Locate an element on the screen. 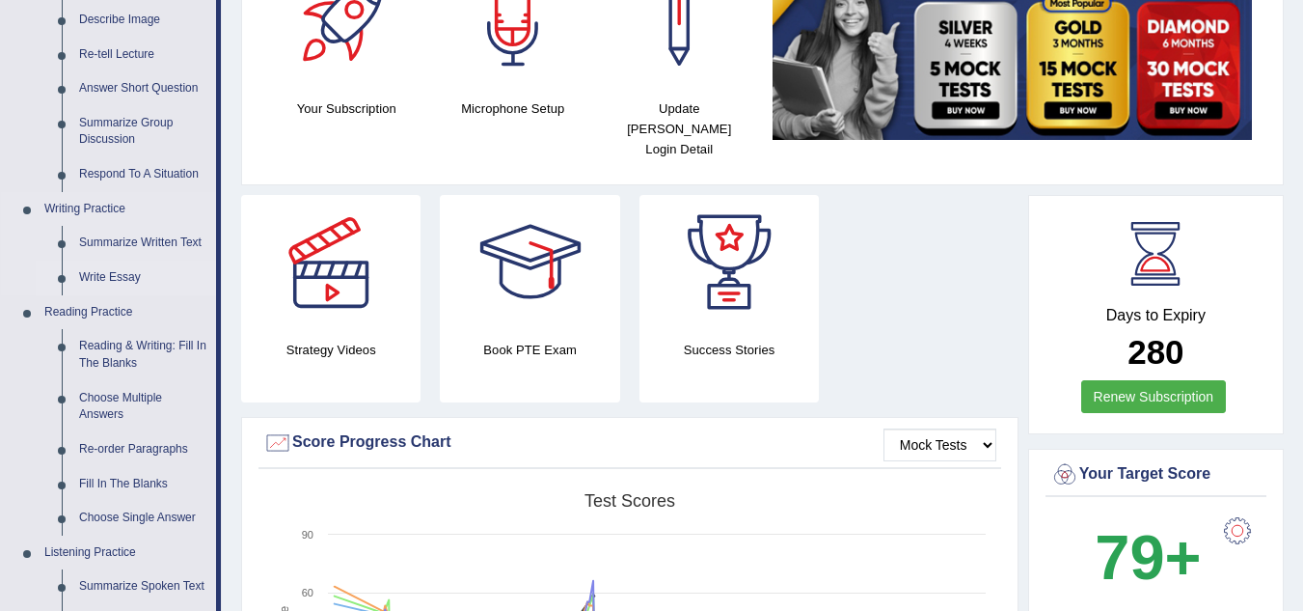 The height and width of the screenshot is (611, 1303). a: Choose Single Answer is located at coordinates (143, 518).